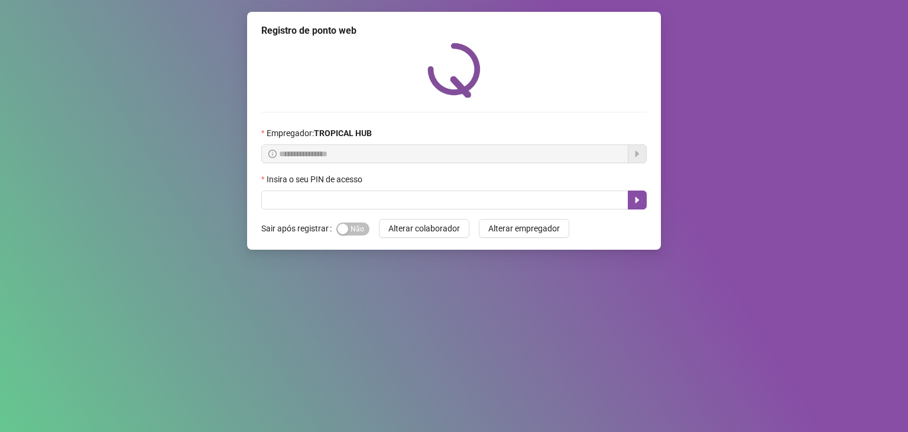 The image size is (908, 432). What do you see at coordinates (299, 228) in the screenshot?
I see `label: Sair após registrar` at bounding box center [299, 228].